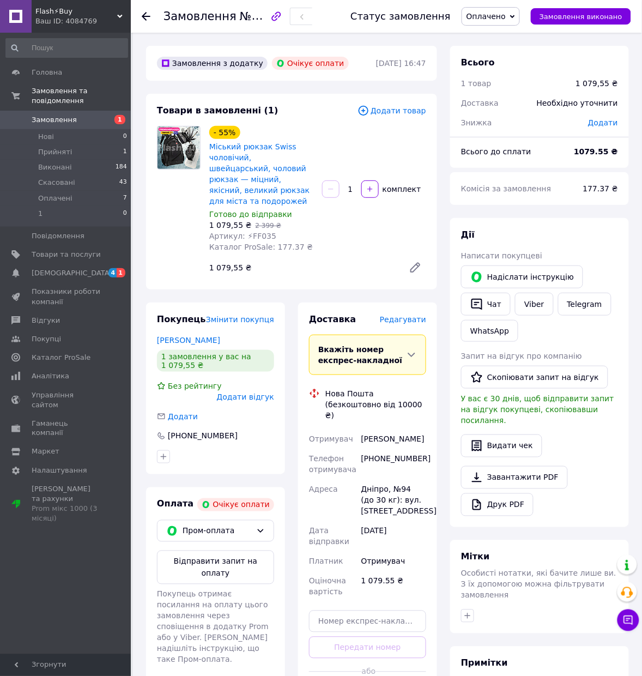 The height and width of the screenshot is (676, 642). What do you see at coordinates (468, 234) in the screenshot?
I see `span: Дії` at bounding box center [468, 234].